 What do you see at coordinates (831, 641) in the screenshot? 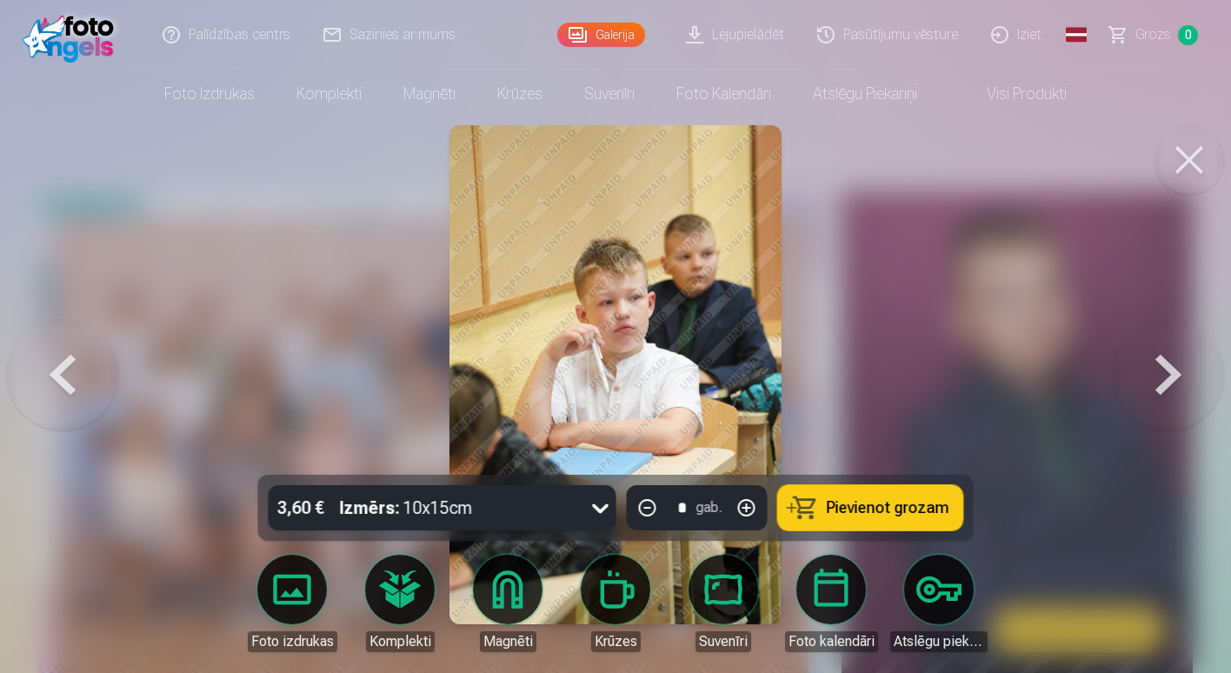
I see `div: Foto kalendāri` at bounding box center [831, 641].